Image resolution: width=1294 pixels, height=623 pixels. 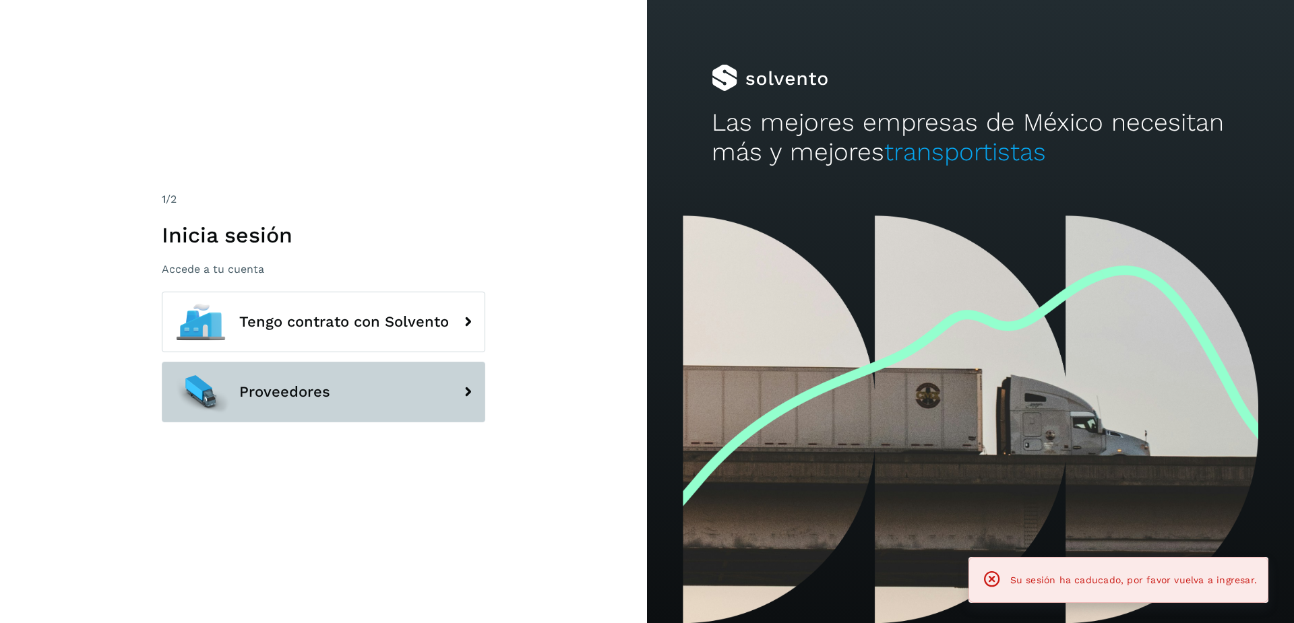 What do you see at coordinates (284, 392) in the screenshot?
I see `span: Proveedores` at bounding box center [284, 392].